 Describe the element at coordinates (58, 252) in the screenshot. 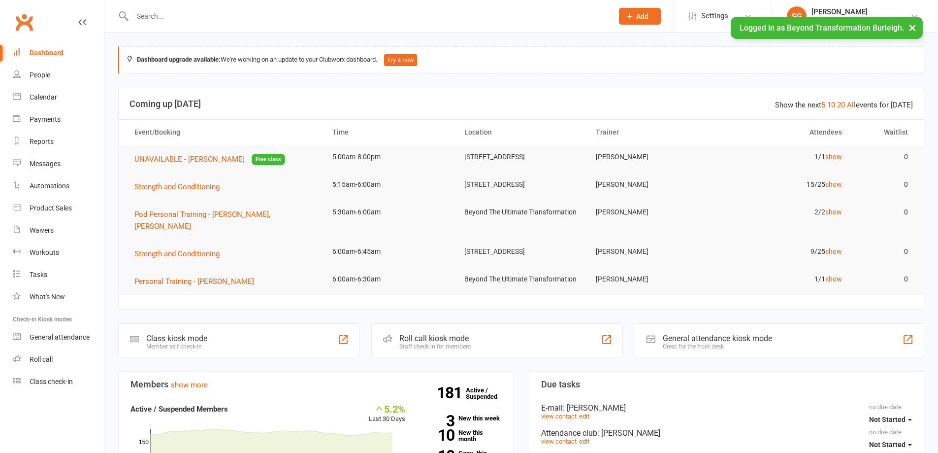

I see `a: Workouts` at that location.